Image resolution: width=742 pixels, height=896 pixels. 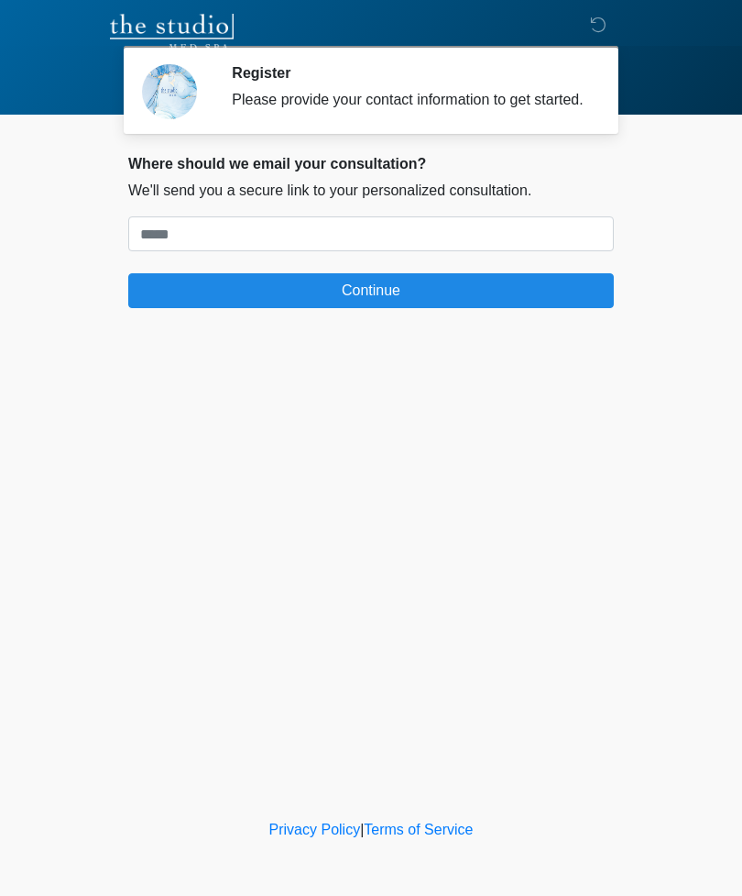 I want to click on p: We'll send you a secure link to your personalized consultation., so click(x=371, y=191).